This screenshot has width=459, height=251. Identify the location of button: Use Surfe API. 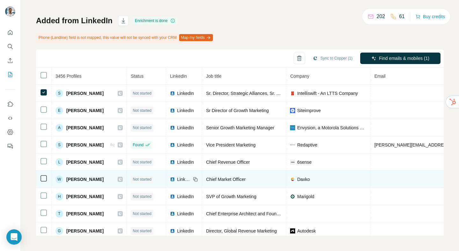
(10, 118).